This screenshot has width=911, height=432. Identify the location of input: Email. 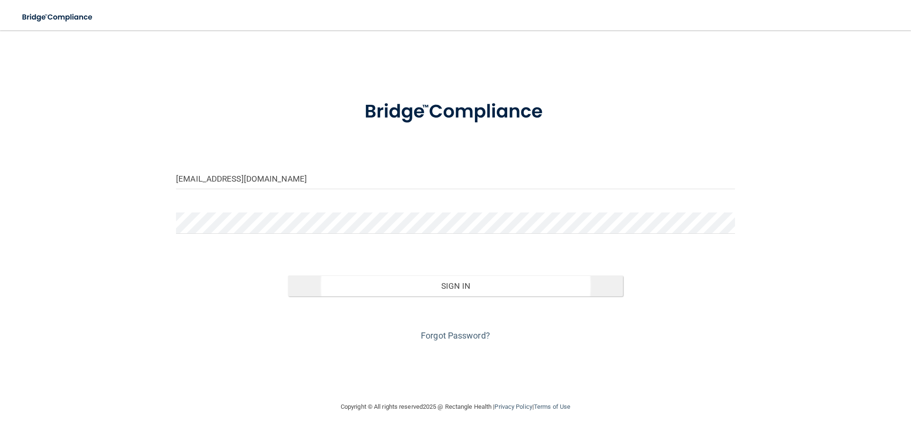
(455, 178).